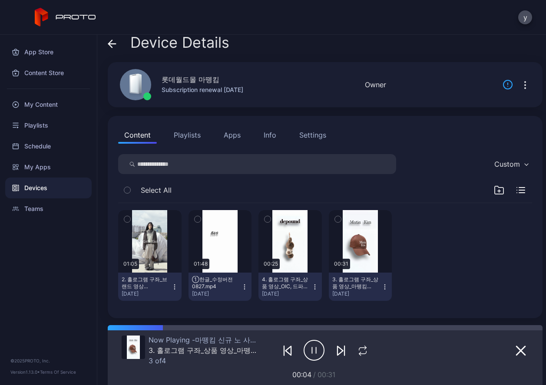  What do you see at coordinates (48, 73) in the screenshot?
I see `a: Content Store` at bounding box center [48, 73].